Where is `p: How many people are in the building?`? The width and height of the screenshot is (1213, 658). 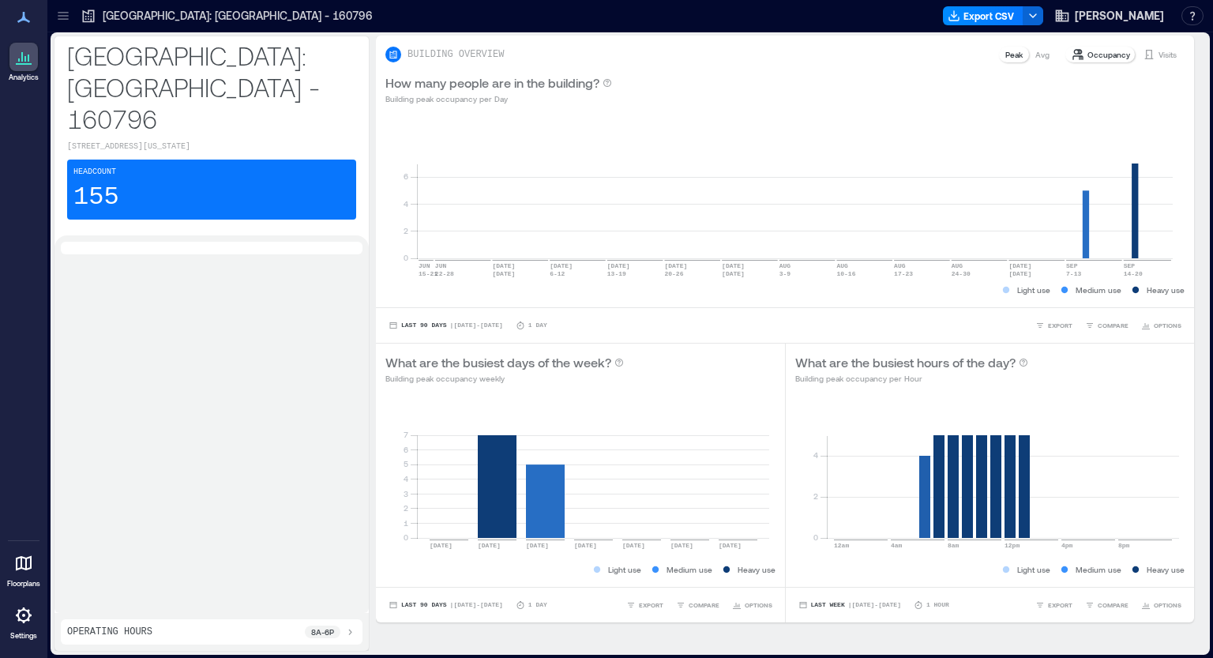 p: How many people are in the building? is located at coordinates (492, 83).